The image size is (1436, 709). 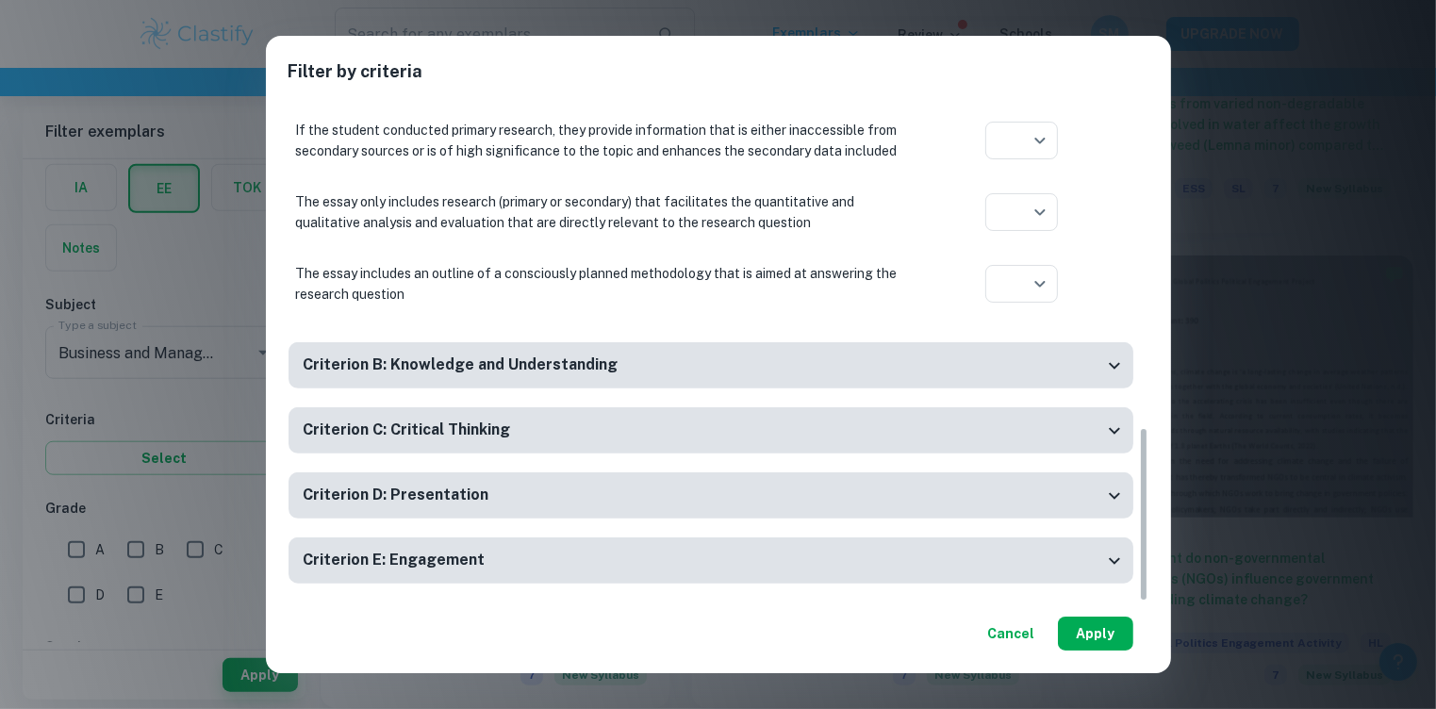 What do you see at coordinates (461, 365) in the screenshot?
I see `h6: Criterion B: Knowledge and Understanding` at bounding box center [461, 365].